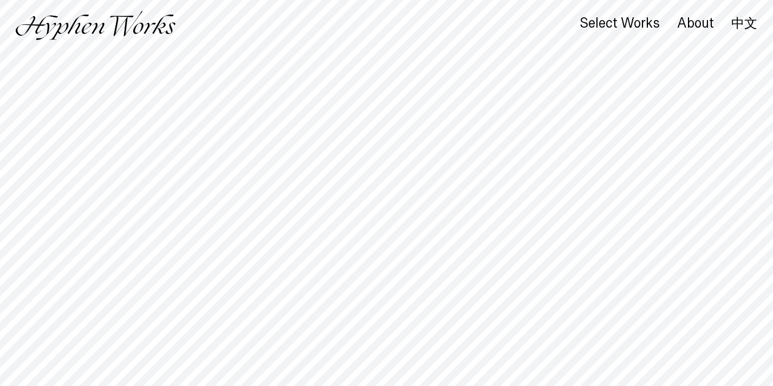 The height and width of the screenshot is (386, 773). Describe the element at coordinates (620, 24) in the screenshot. I see `a: Select Works` at that location.